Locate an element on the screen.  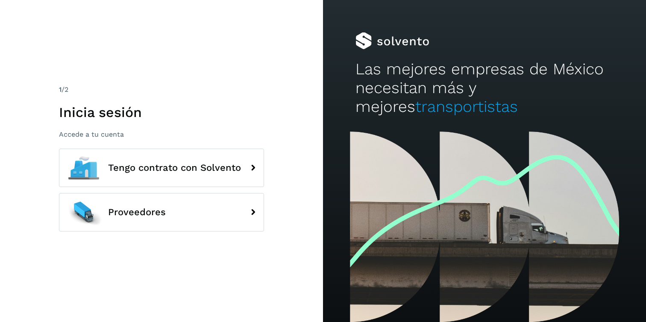
span: Tengo contrato con Solvento is located at coordinates (174, 168).